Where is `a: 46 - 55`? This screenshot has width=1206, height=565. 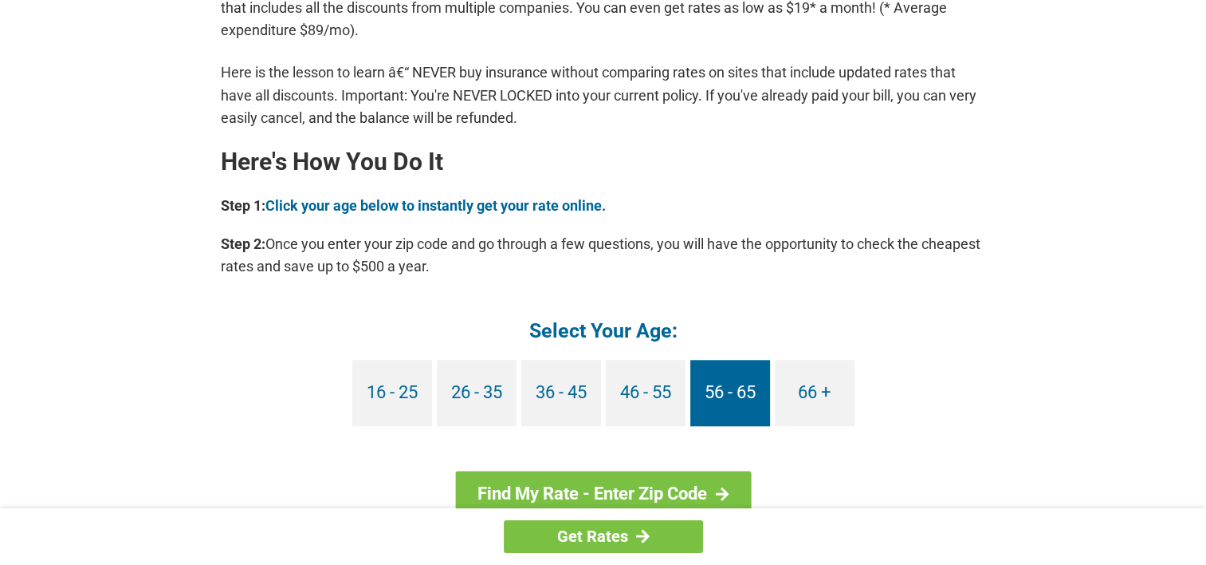
a: 46 - 55 is located at coordinates (646, 392).